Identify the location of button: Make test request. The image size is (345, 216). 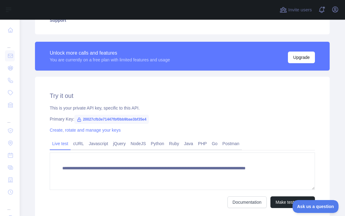
(292, 202).